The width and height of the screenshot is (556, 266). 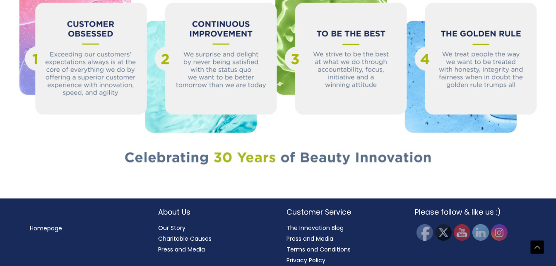 I want to click on a: Charitable Causes, so click(x=185, y=238).